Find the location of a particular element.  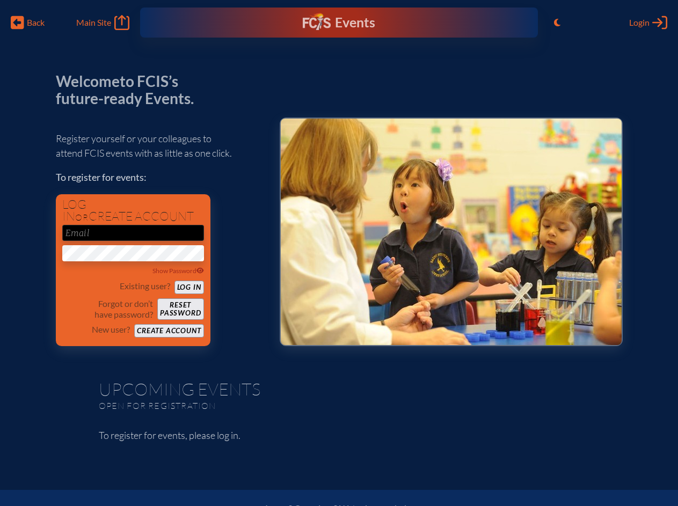

button: Resetpassword is located at coordinates (180, 309).